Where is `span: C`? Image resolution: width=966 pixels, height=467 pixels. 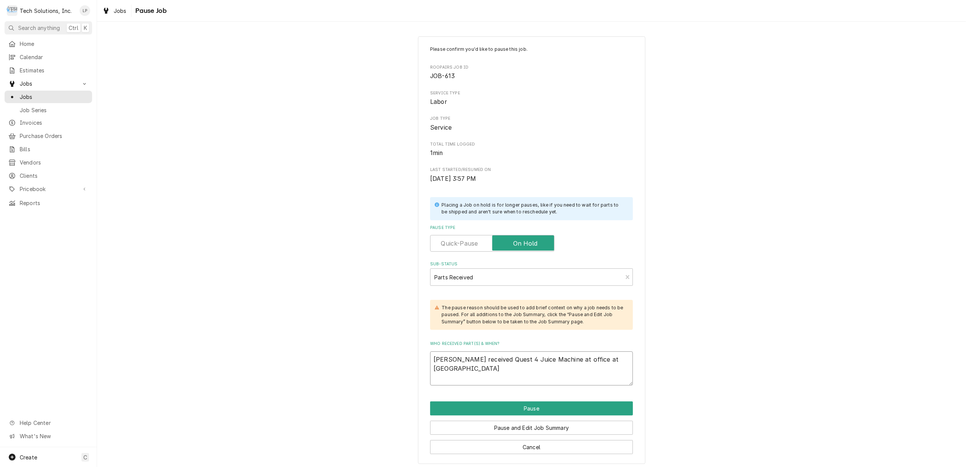
span: C is located at coordinates (85, 457).